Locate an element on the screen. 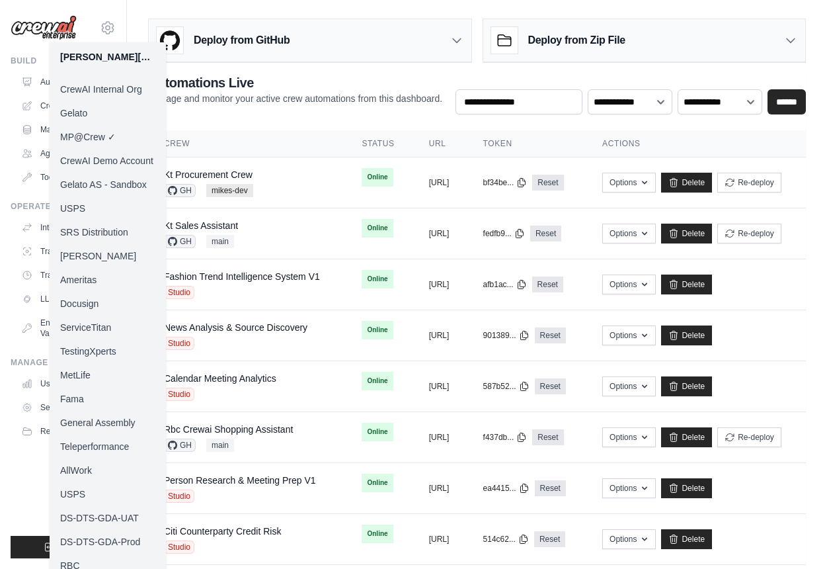 Image resolution: width=827 pixels, height=569 pixels. span: Resources is located at coordinates (59, 431).